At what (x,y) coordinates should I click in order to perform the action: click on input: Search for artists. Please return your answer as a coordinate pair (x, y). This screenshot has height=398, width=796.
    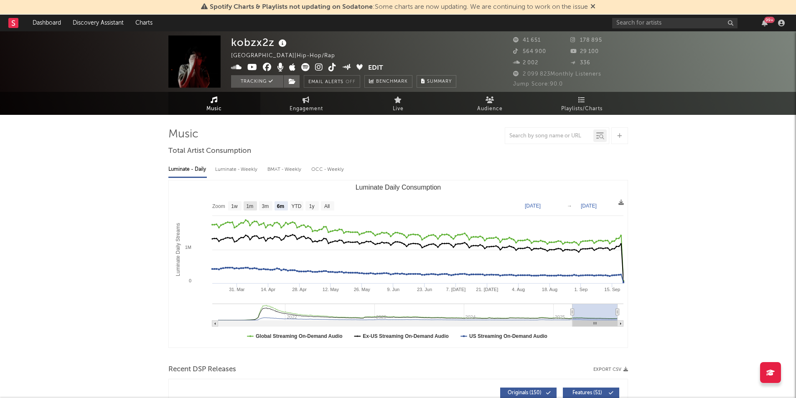
    Looking at the image, I should click on (675, 23).